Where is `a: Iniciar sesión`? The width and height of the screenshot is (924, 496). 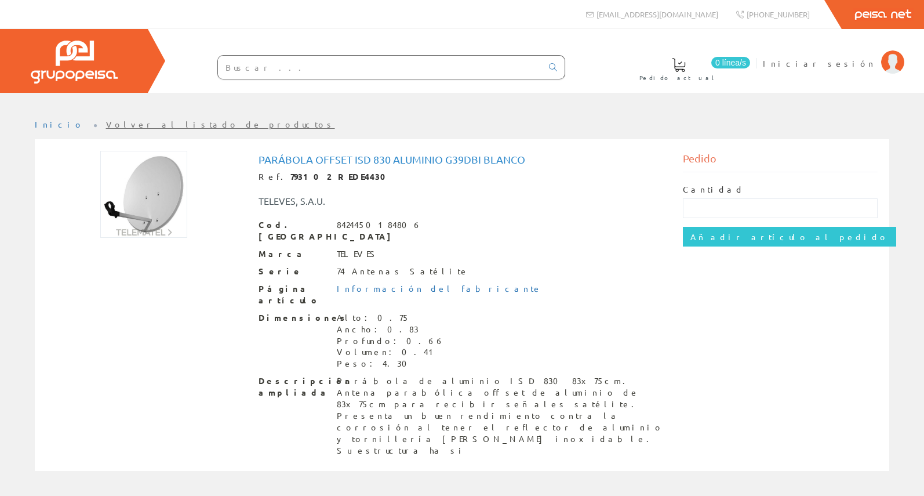 a: Iniciar sesión is located at coordinates (833, 53).